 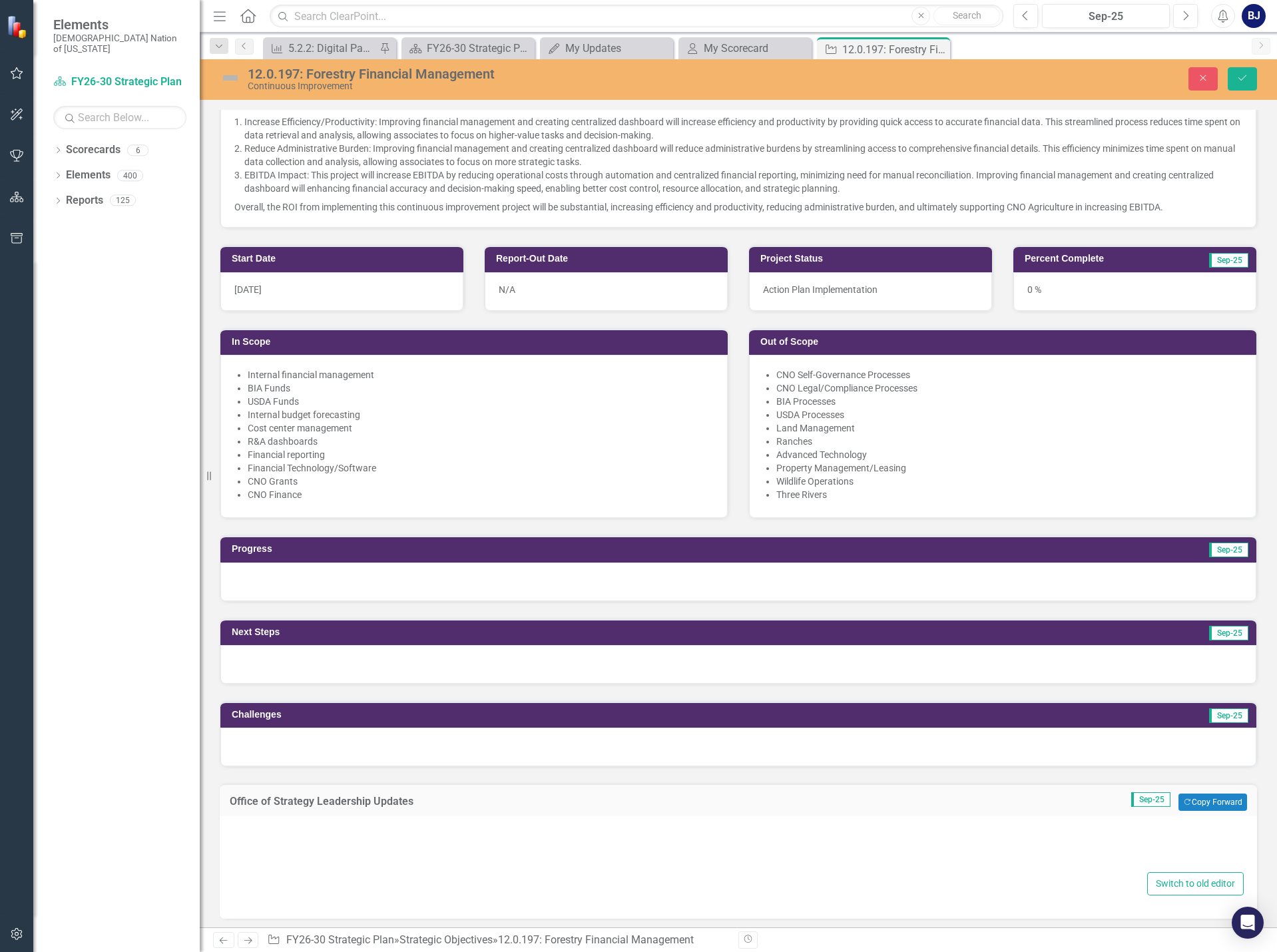 I want to click on a: My Scorecard, so click(x=745, y=48).